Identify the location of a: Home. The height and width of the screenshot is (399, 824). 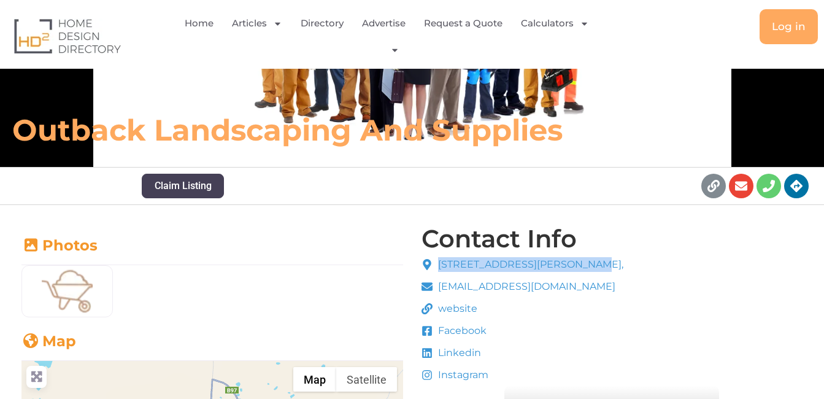
(199, 23).